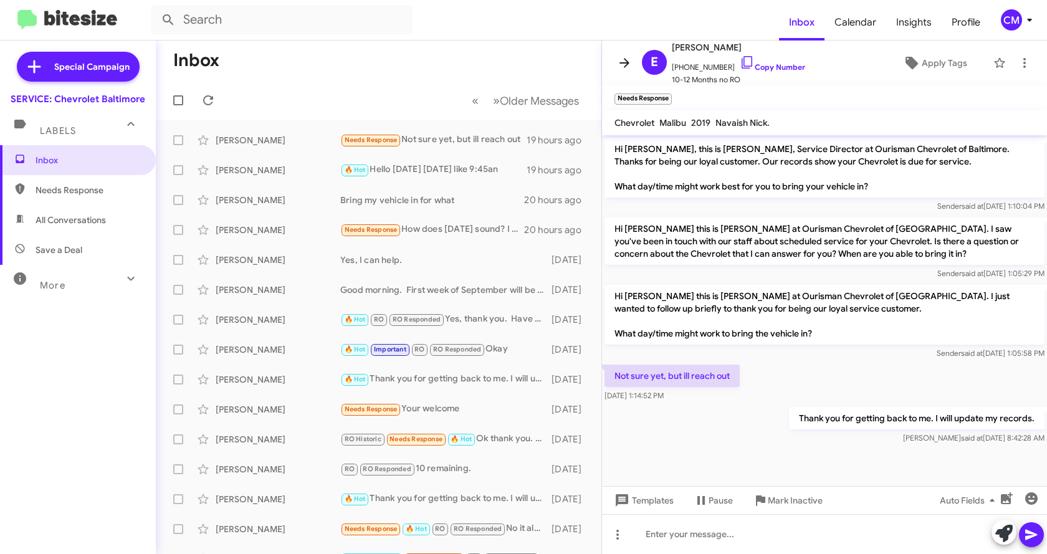  Describe the element at coordinates (642, 500) in the screenshot. I see `span: Templates` at that location.